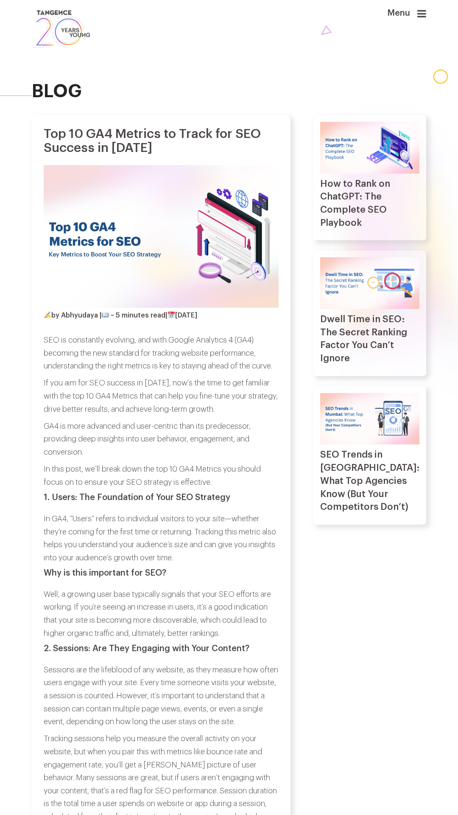 Image resolution: width=458 pixels, height=815 pixels. I want to click on img: SEO Trends in Mumbai: What Top Agencies Know (But Your Competitors Don’t), so click(370, 419).